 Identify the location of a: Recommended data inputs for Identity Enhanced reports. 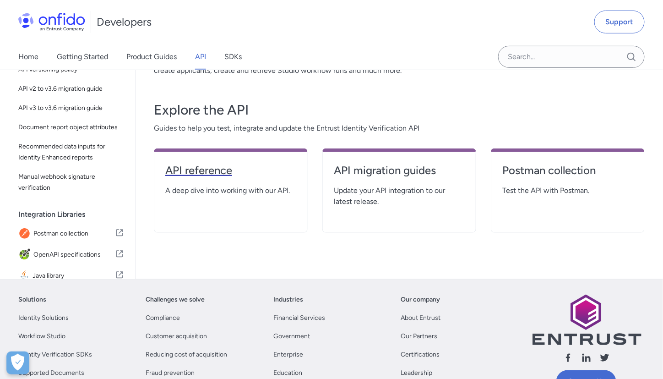
(71, 152).